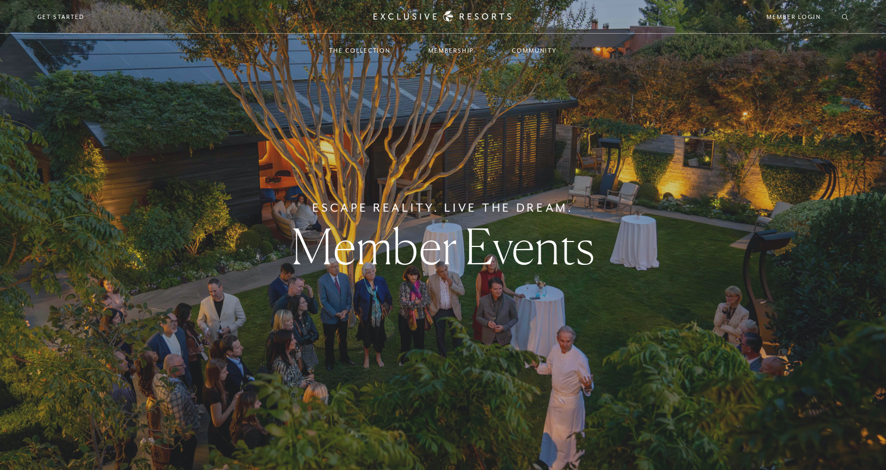 Image resolution: width=886 pixels, height=470 pixels. Describe the element at coordinates (793, 17) in the screenshot. I see `a: Member Login` at that location.